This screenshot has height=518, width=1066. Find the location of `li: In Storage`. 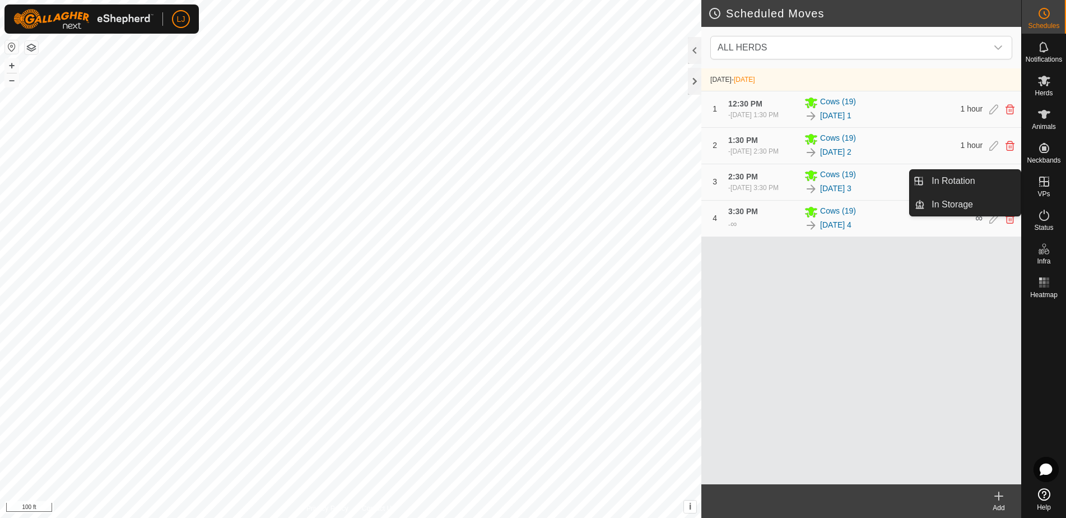

li: In Storage is located at coordinates (965, 204).